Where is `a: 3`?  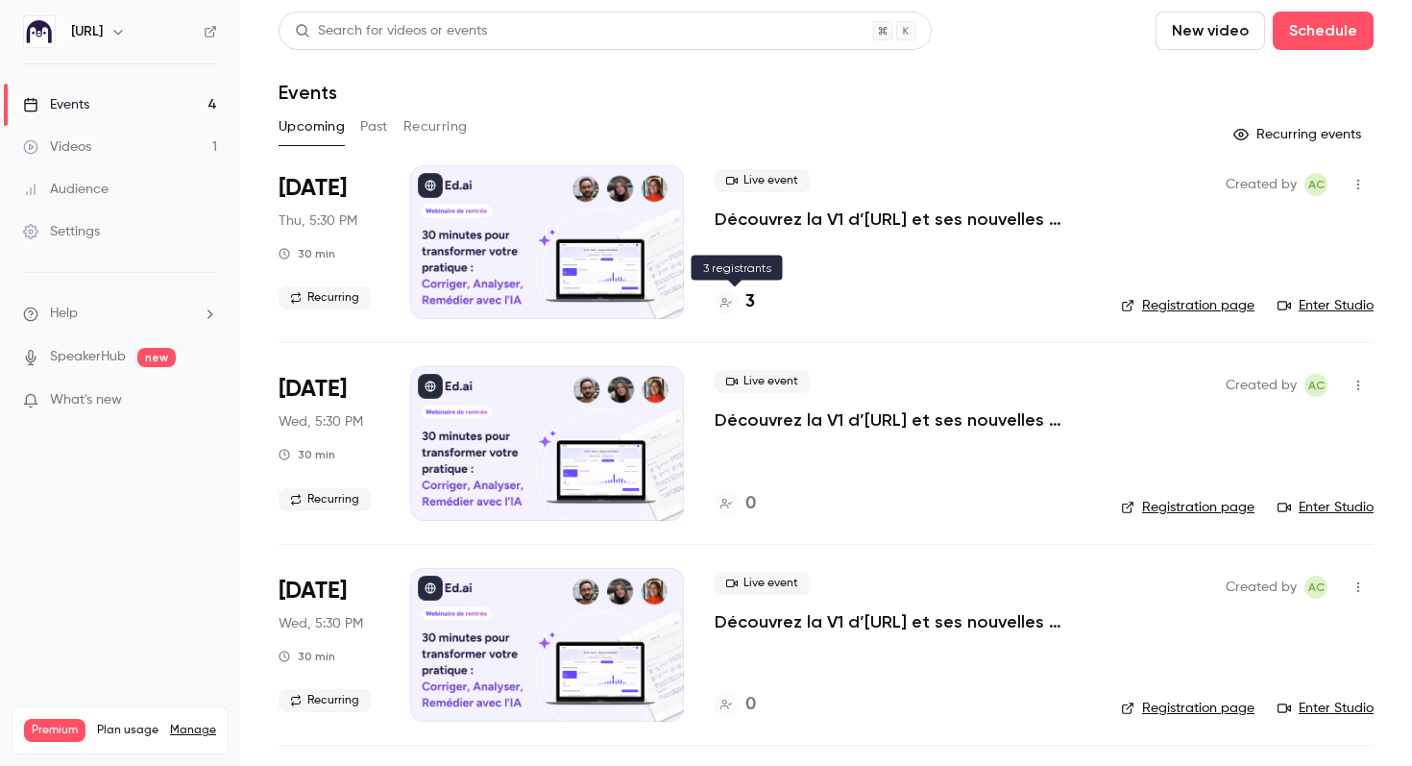
a: 3 is located at coordinates (735, 302).